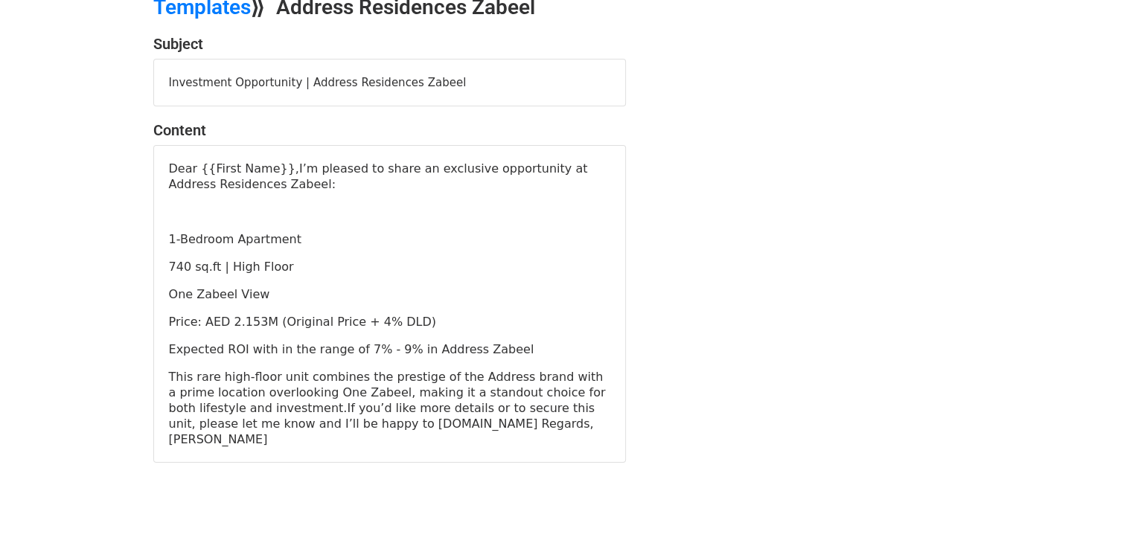 The height and width of the screenshot is (543, 1132). Describe the element at coordinates (234, 168) in the screenshot. I see `span: Dear {{First Name}},` at that location.